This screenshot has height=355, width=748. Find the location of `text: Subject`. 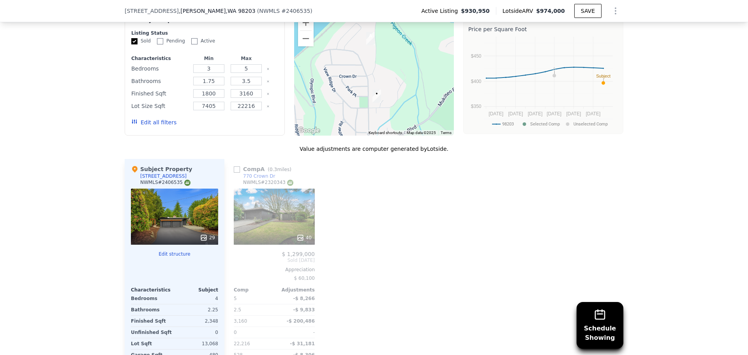

text: Subject is located at coordinates (603, 76).